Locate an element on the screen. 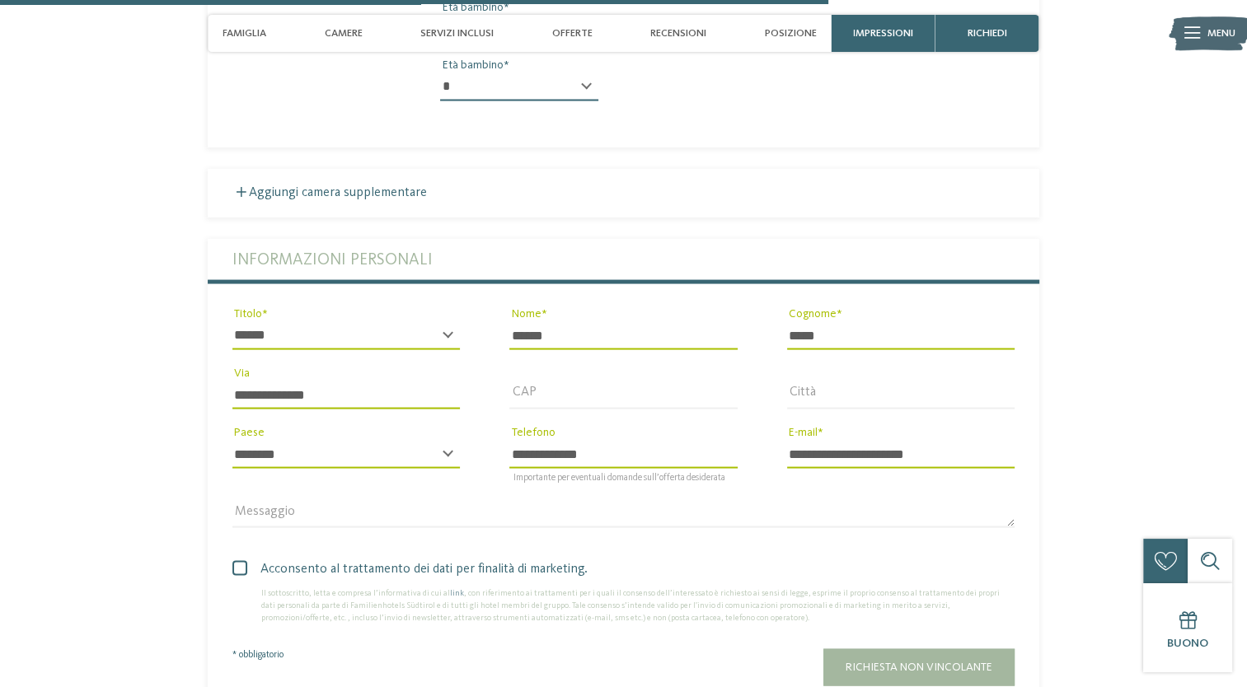  a: Buono is located at coordinates (1187, 628).